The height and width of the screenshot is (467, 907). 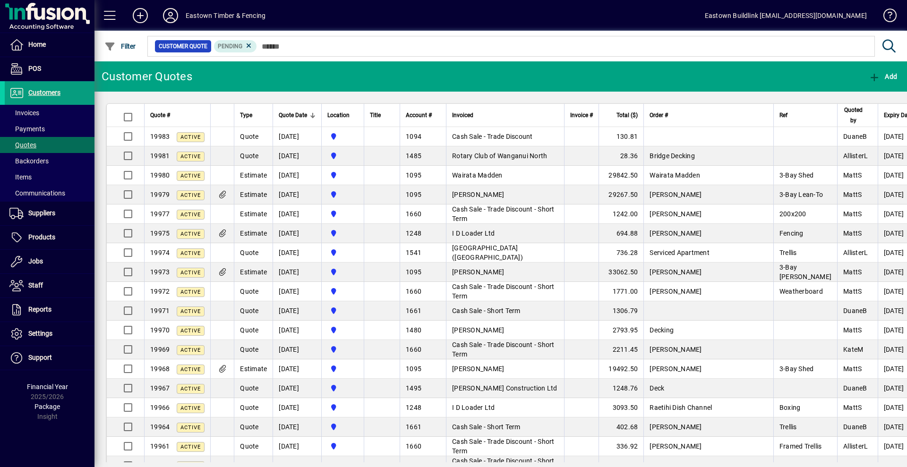 I want to click on mat-chip: Pending Status: Pending, so click(x=235, y=46).